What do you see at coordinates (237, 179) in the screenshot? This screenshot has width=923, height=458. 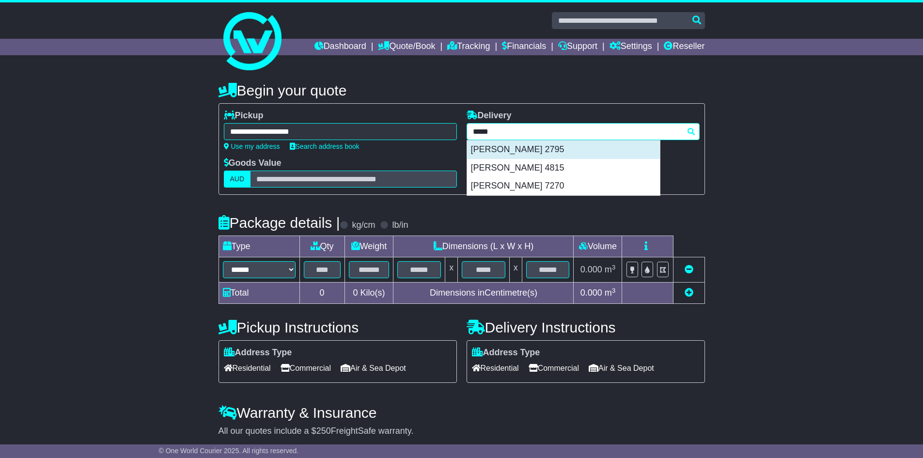 I see `label: AUD` at bounding box center [237, 179].